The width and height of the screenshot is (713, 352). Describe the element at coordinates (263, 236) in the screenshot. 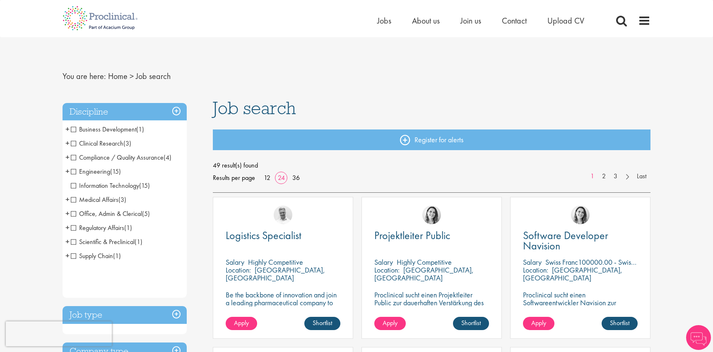

I see `span: Logistics Specialist` at that location.